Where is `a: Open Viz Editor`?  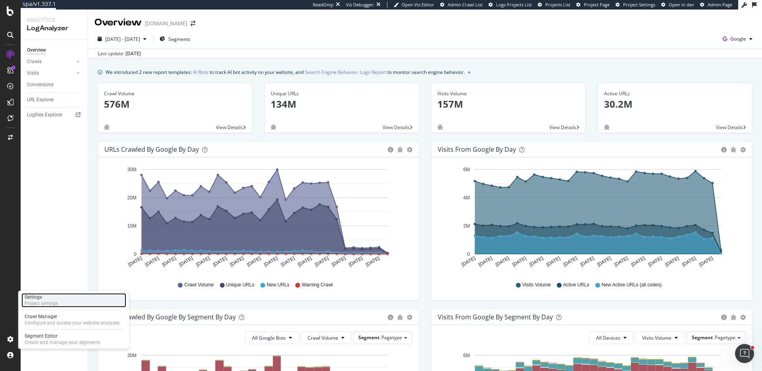
a: Open Viz Editor is located at coordinates (414, 5).